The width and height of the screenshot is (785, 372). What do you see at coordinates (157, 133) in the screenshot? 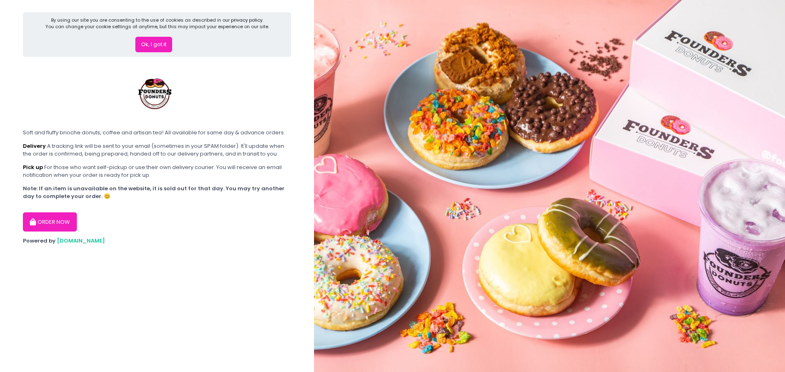
I see `div: Soft and fluffy brioche donuts, coffee and artisan tea! All available for same day & advance orders.` at bounding box center [157, 133].